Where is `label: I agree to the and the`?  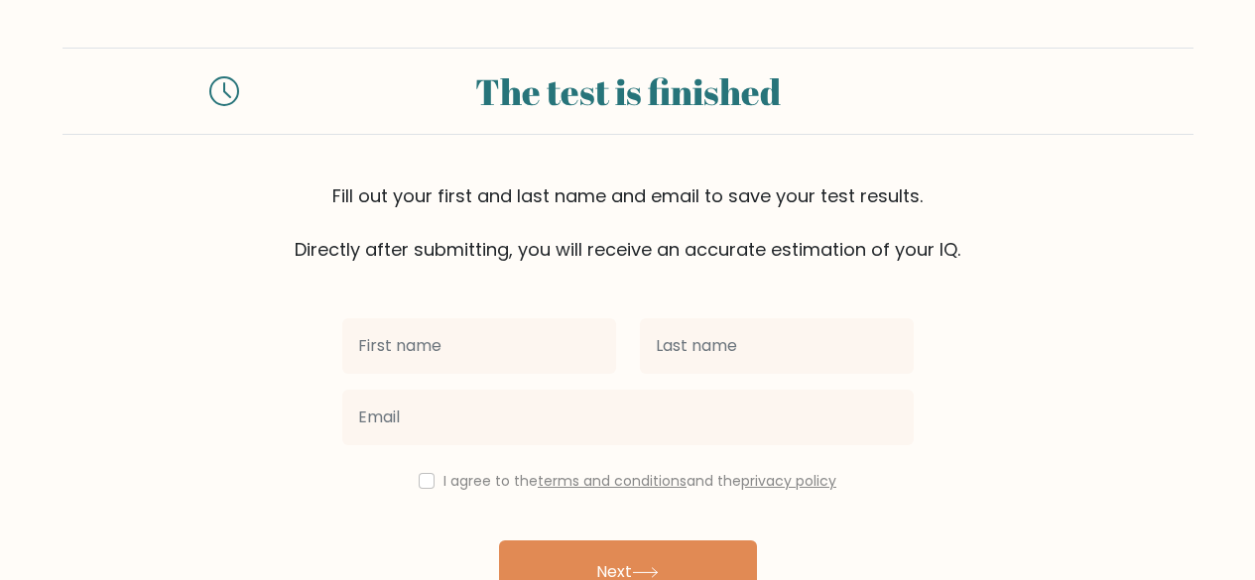 label: I agree to the and the is located at coordinates (640, 481).